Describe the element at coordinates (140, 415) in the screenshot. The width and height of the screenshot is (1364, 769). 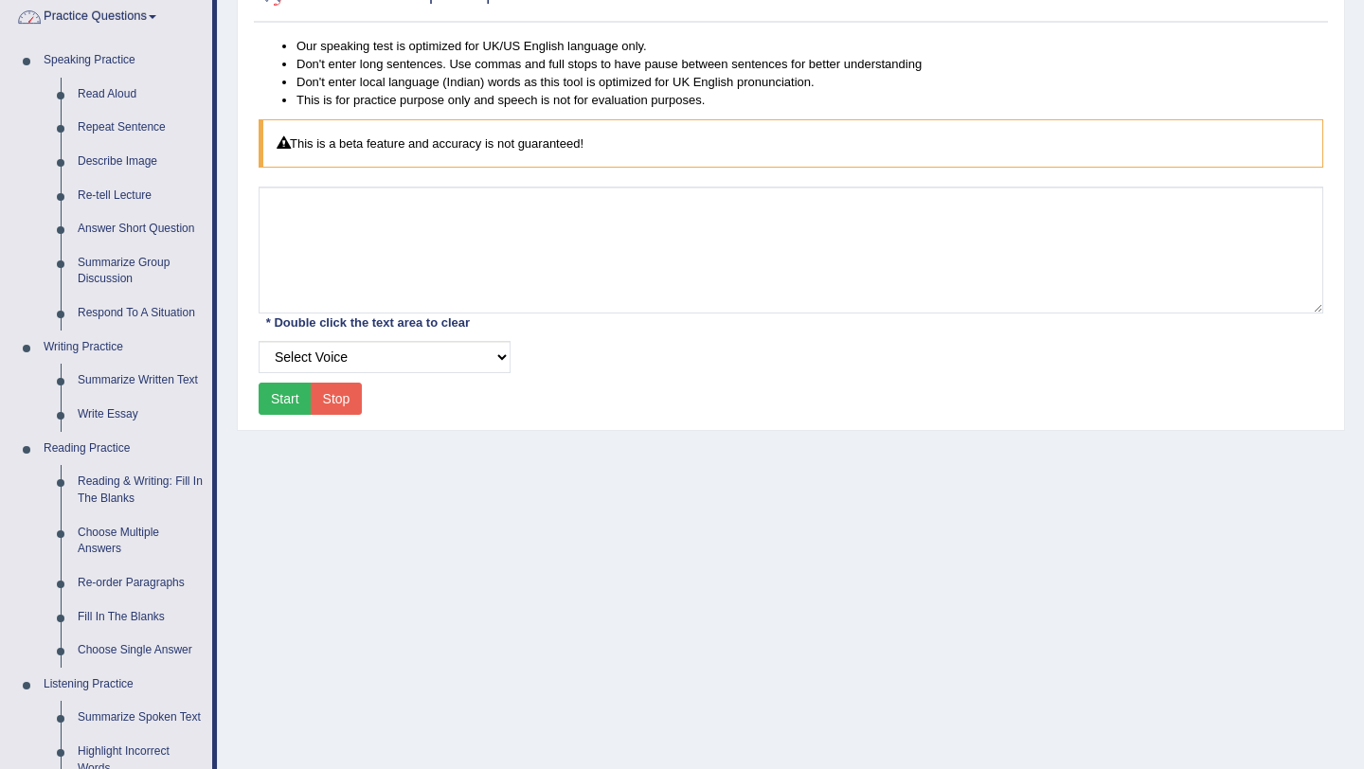
I see `a: Write Essay` at that location.